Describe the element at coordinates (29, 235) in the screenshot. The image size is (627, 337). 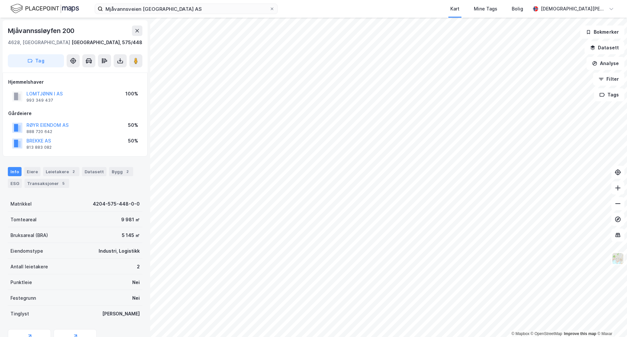
I see `div: Bruksareal (BRA)` at that location.